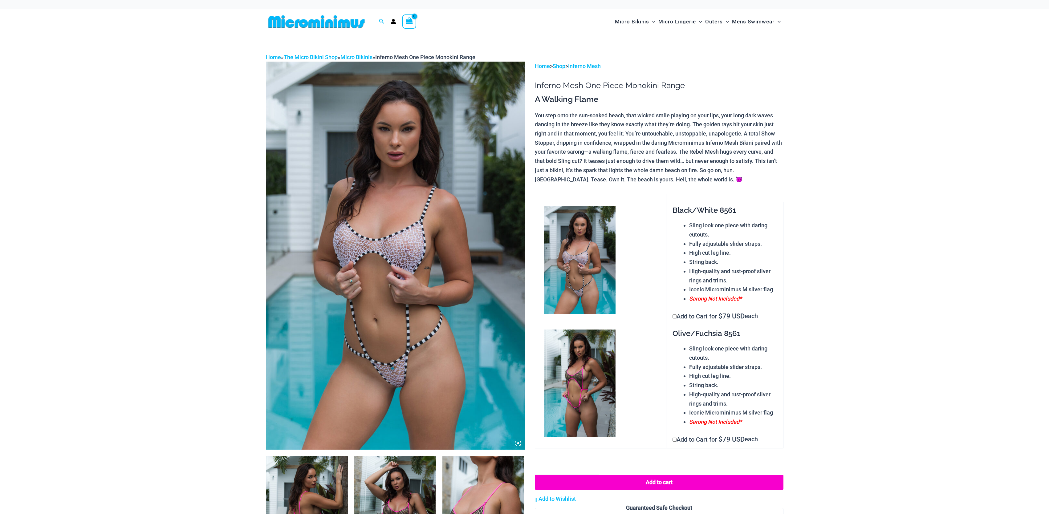  I want to click on h3: A Walking Flame, so click(659, 100).